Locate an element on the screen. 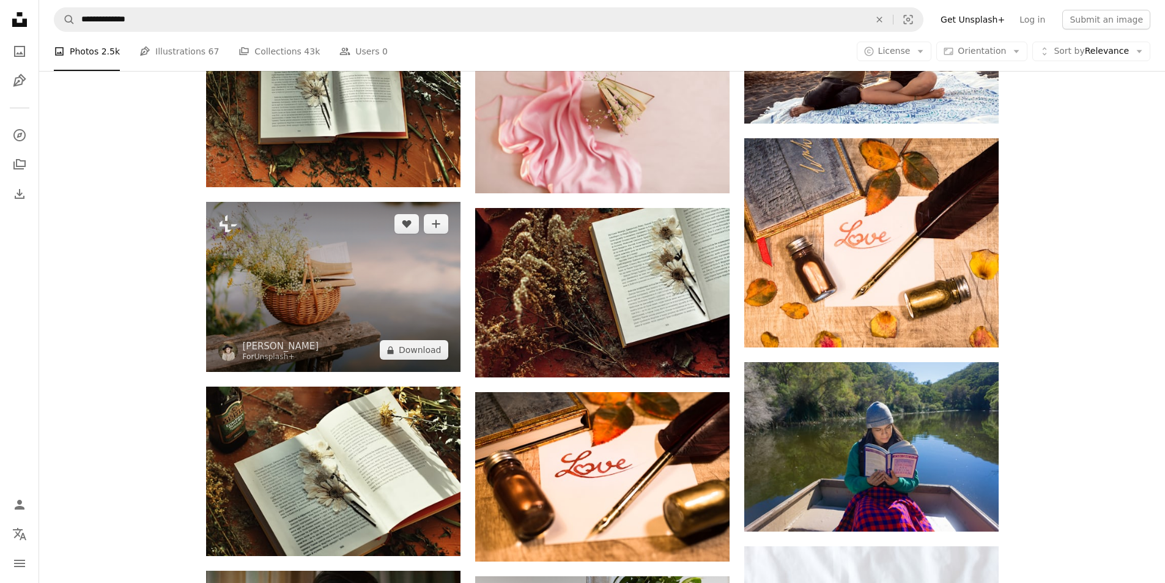 This screenshot has width=1165, height=583. span: Orientation is located at coordinates (981, 51).